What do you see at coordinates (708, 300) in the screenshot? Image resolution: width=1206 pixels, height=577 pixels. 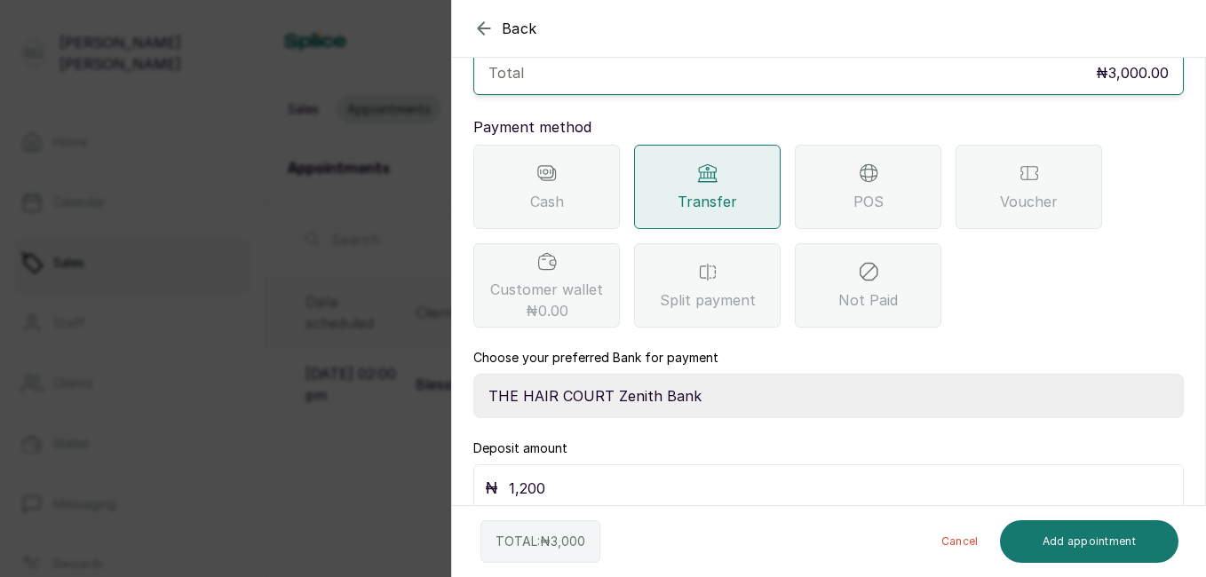 I see `span: Split payment` at bounding box center [708, 300].